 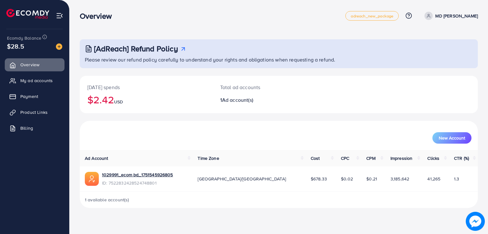 What do you see at coordinates (29, 97) in the screenshot?
I see `span: Payment` at bounding box center [29, 97].